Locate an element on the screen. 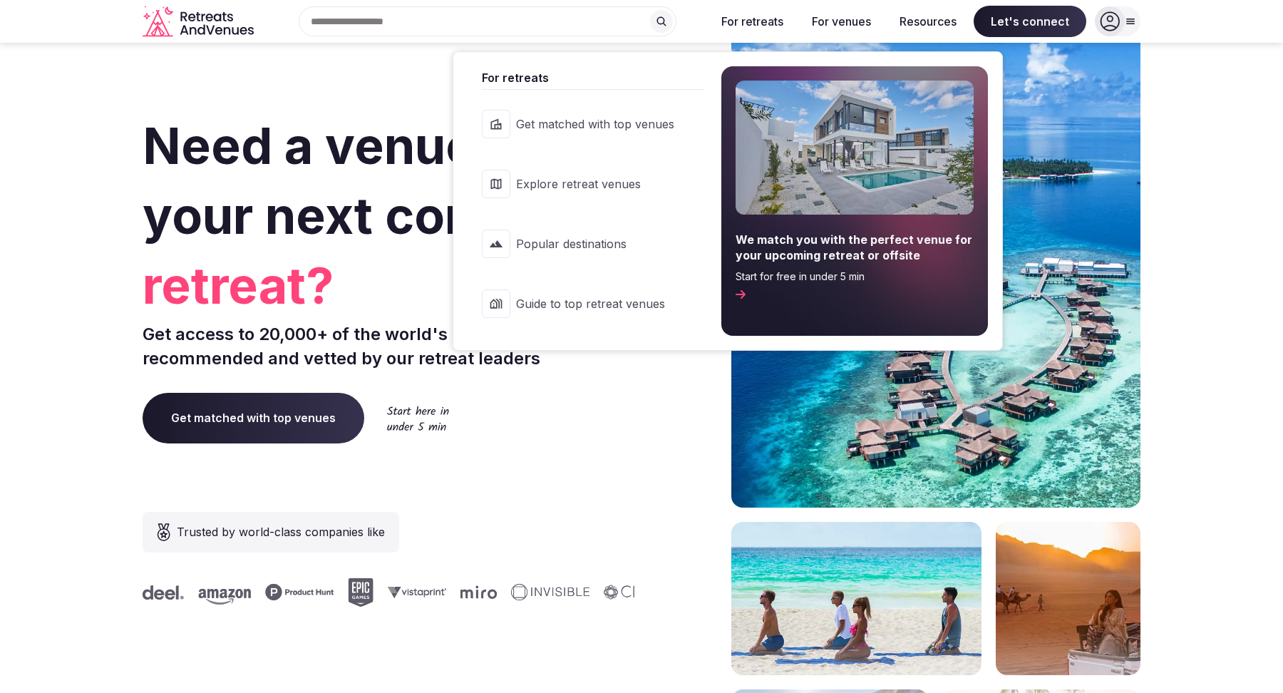 This screenshot has width=1283, height=693. a: We match you with the perfect venue for your upcoming retreat or offsiteStart for free in under 5... is located at coordinates (855, 201).